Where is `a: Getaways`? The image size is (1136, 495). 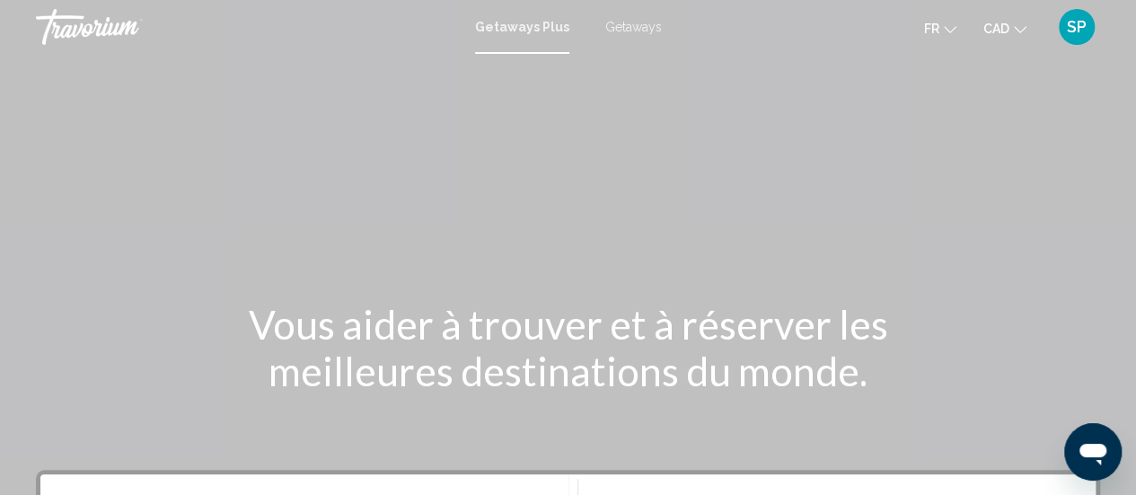 a: Getaways is located at coordinates (633, 27).